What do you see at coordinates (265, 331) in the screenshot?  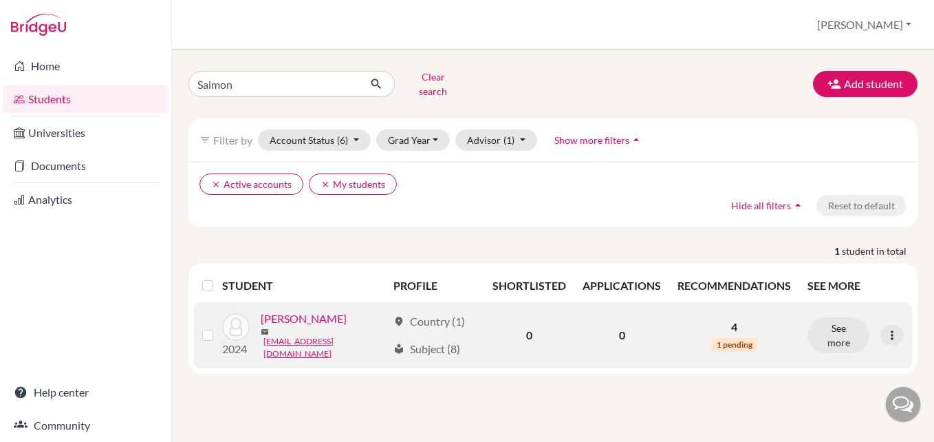 I see `span: mail` at bounding box center [265, 331].